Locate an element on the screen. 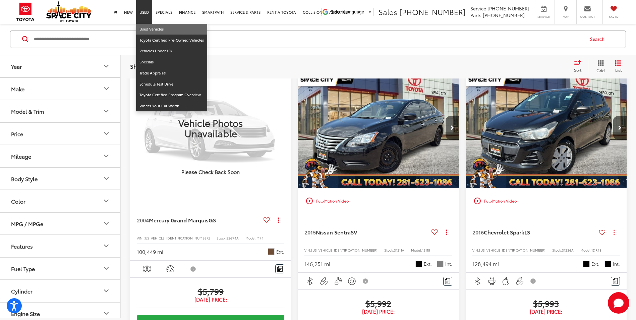 The width and height of the screenshot is (636, 320). img: Emergency Brake Assist is located at coordinates (147, 269).